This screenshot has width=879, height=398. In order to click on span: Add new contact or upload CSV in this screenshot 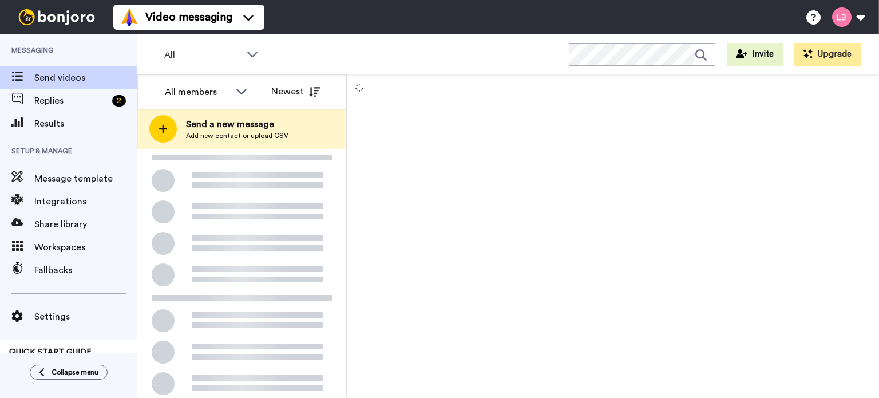, I will do `click(237, 136)`.